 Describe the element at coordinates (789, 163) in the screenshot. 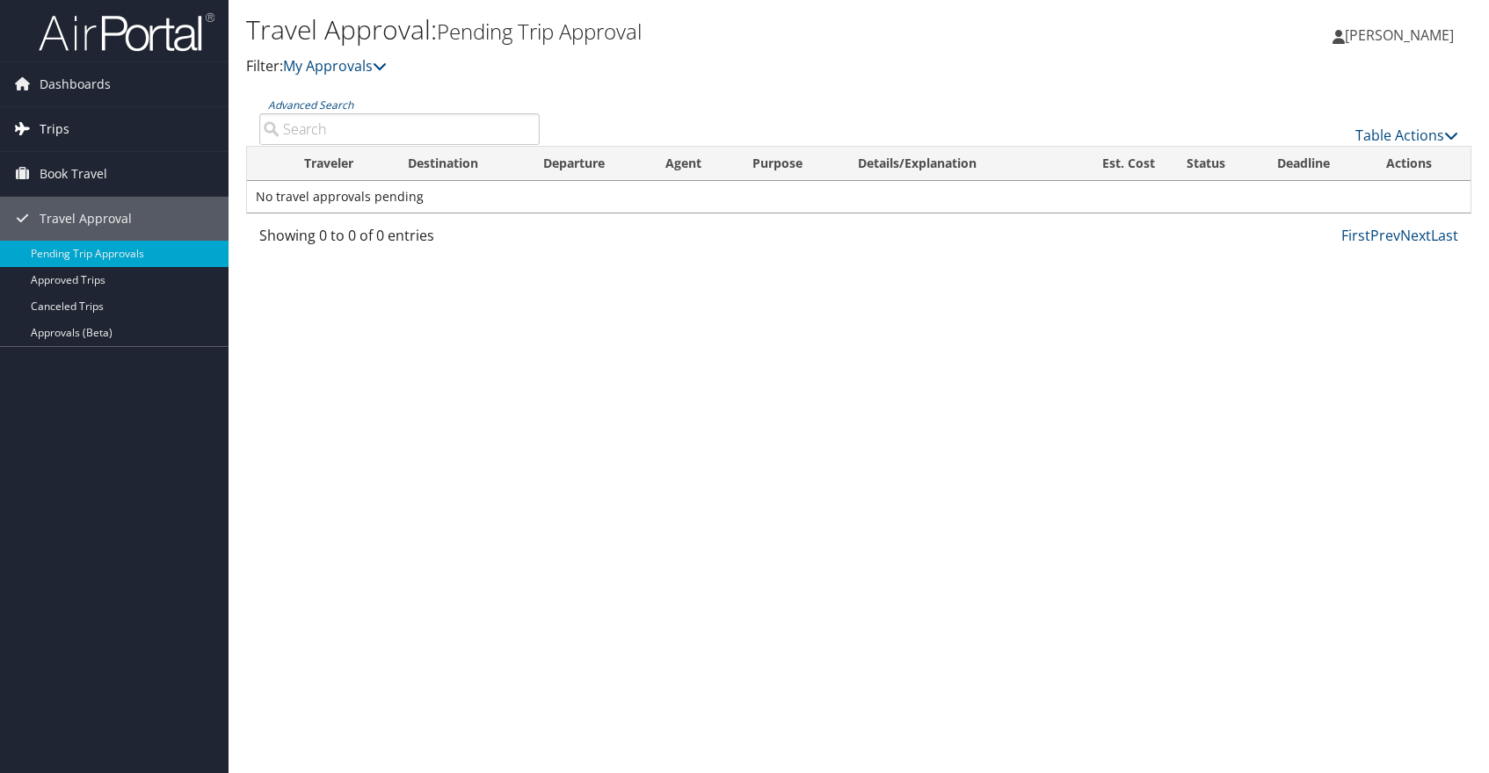

I see `th: Purpose` at that location.